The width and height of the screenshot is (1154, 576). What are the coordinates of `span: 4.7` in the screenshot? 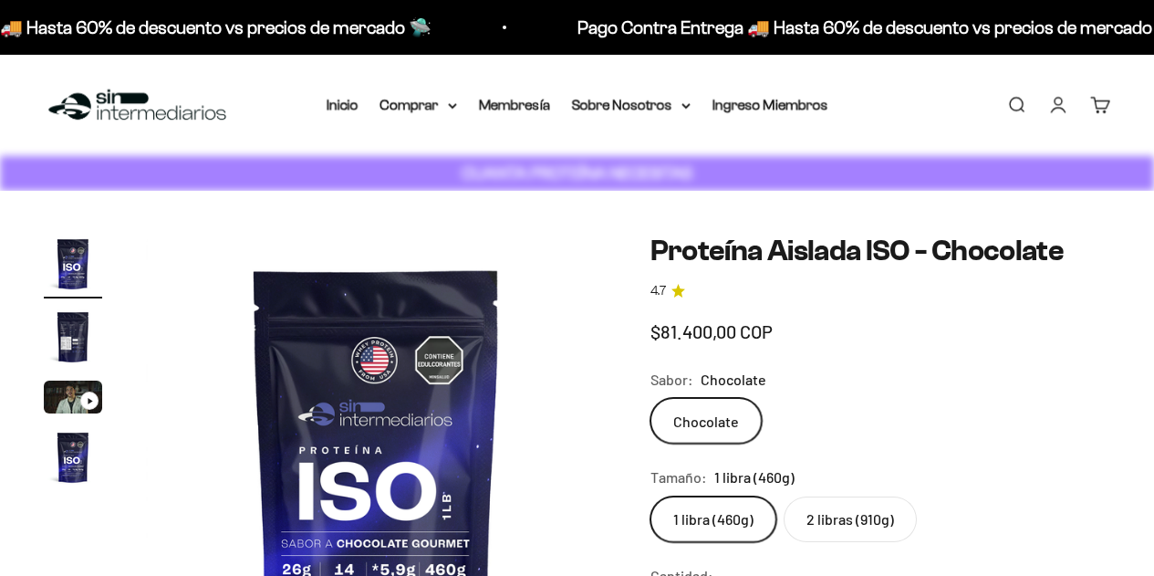 It's located at (658, 291).